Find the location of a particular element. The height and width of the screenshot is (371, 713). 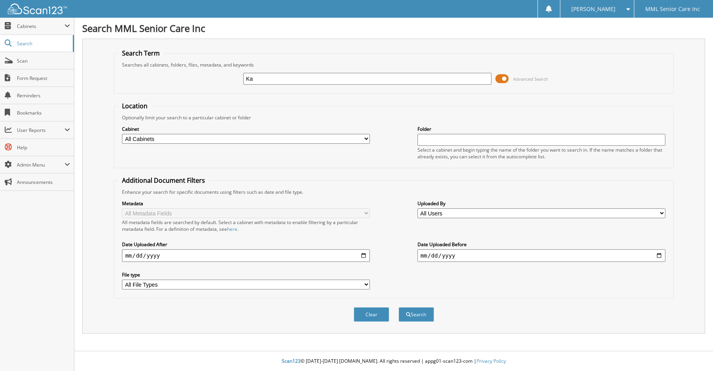

h1: Search MML Senior Care Inc is located at coordinates (393, 28).